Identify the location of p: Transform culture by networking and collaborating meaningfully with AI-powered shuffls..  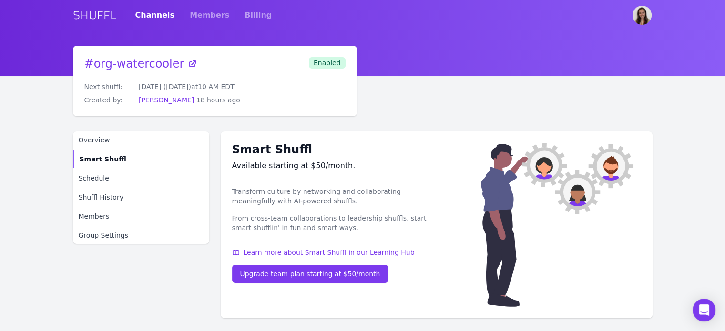
(334, 197).